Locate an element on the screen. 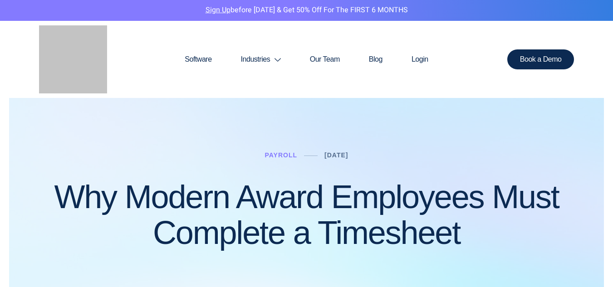 Image resolution: width=613 pixels, height=287 pixels. a: Sign Up is located at coordinates (218, 10).